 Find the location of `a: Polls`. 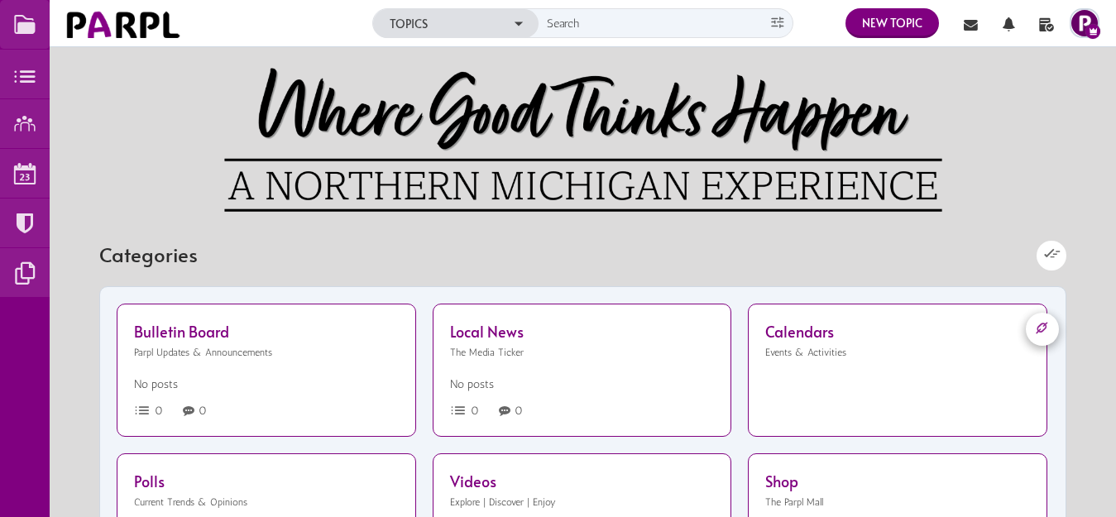

a: Polls is located at coordinates (149, 482).